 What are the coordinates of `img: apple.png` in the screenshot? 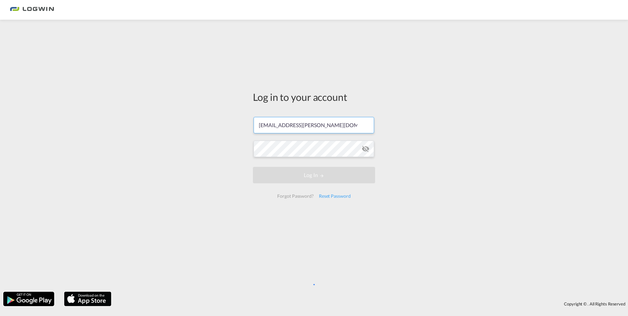 It's located at (88, 299).